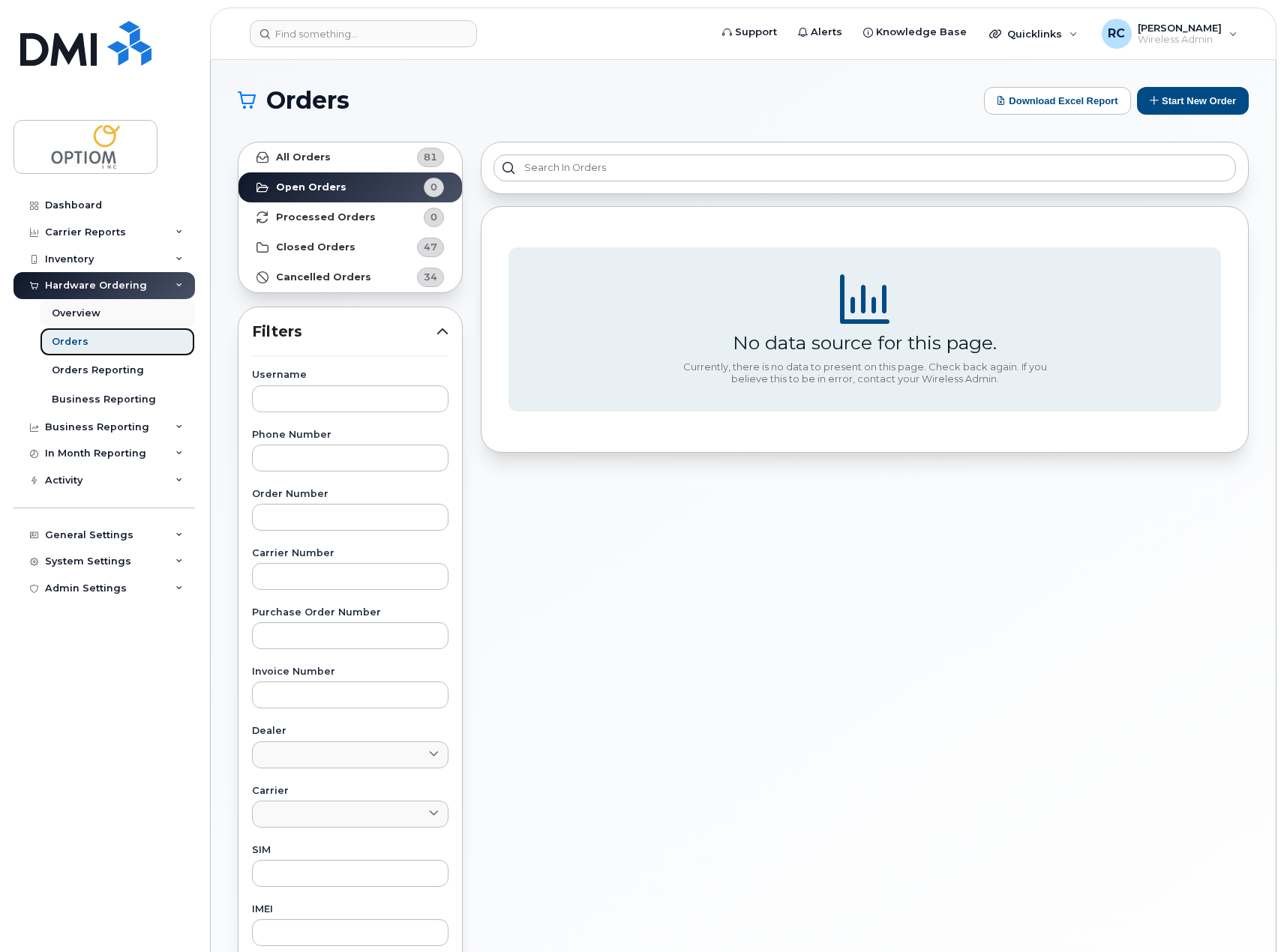 Image resolution: width=1284 pixels, height=952 pixels. What do you see at coordinates (431, 276) in the screenshot?
I see `span: 34` at bounding box center [431, 276].